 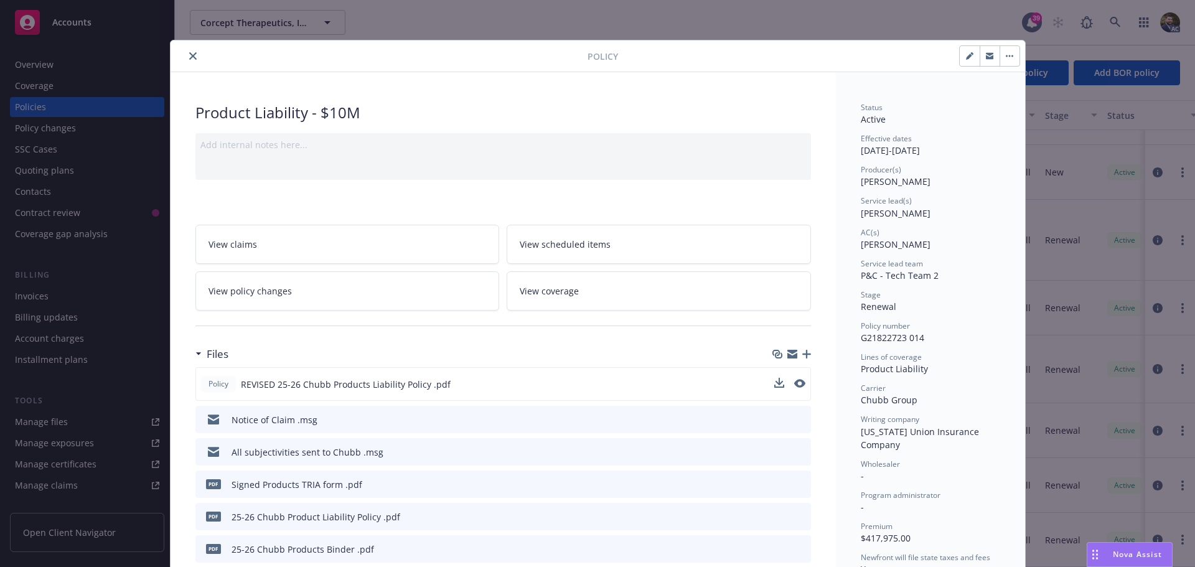 I want to click on span: Nova Assist, so click(x=1137, y=554).